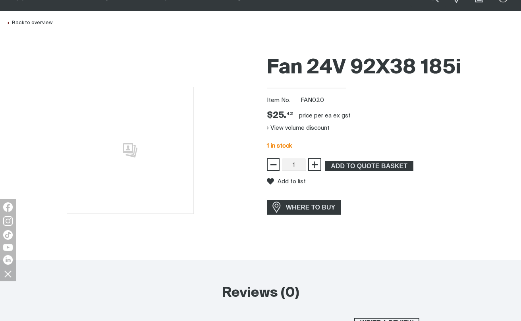  What do you see at coordinates (280, 116) in the screenshot?
I see `div: Price` at bounding box center [280, 116].